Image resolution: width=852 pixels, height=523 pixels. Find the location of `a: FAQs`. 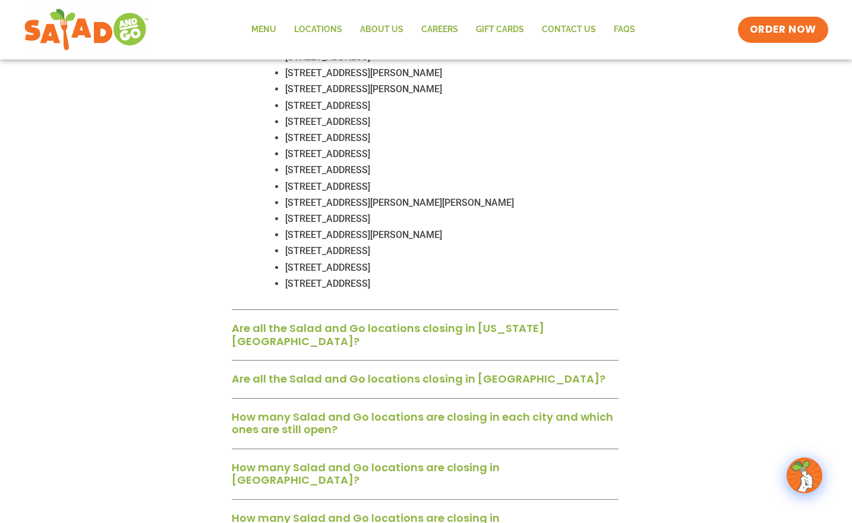

a: FAQs is located at coordinates (625, 30).